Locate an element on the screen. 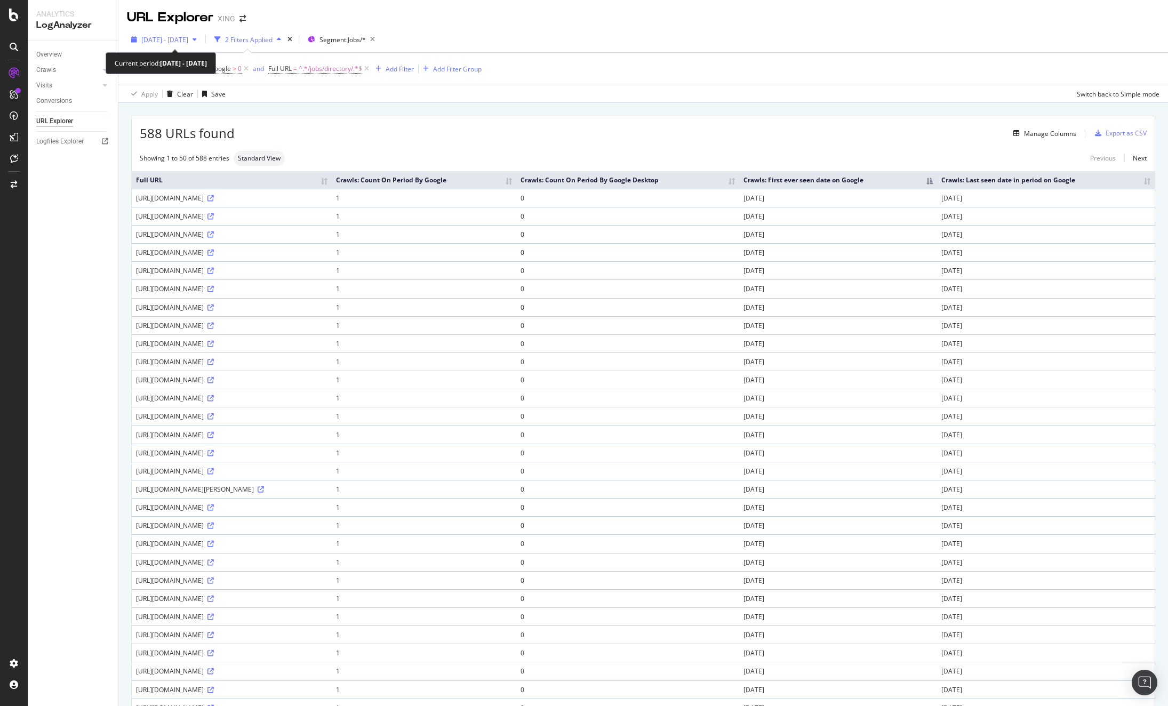 This screenshot has height=706, width=1168. a: Logfiles Explorer is located at coordinates (73, 141).